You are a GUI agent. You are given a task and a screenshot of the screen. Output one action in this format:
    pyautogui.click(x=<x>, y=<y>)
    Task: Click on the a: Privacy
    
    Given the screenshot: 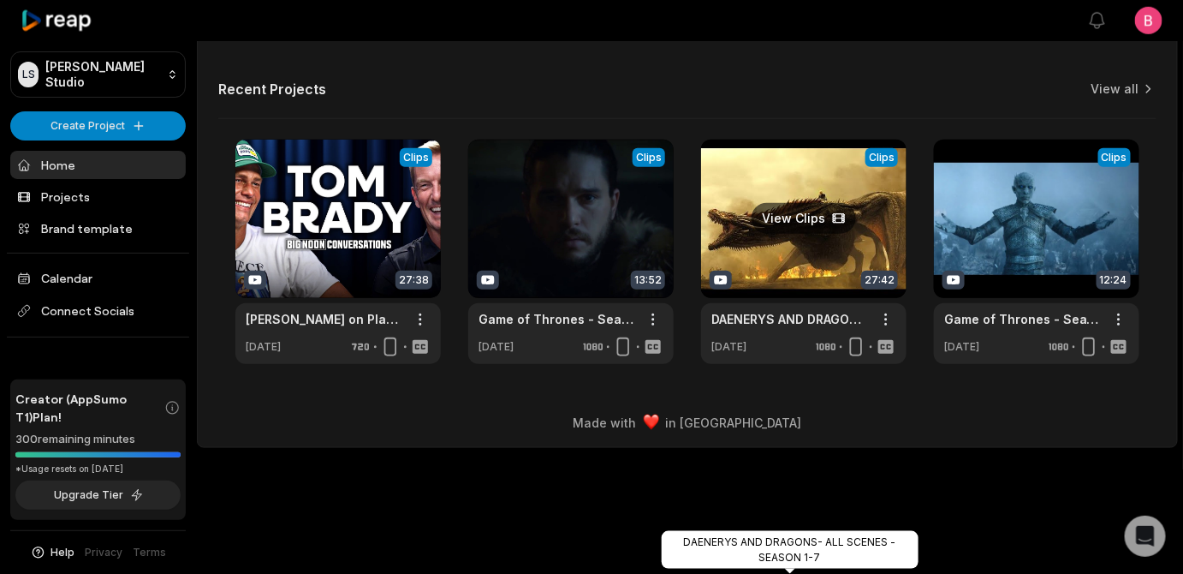 What is the action you would take?
    pyautogui.click(x=104, y=552)
    